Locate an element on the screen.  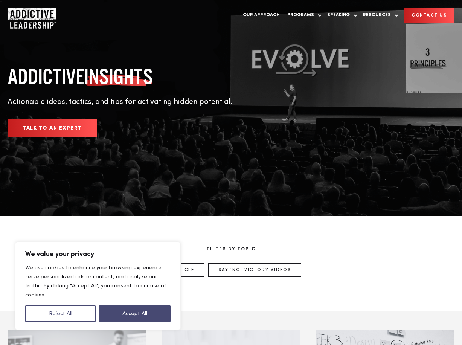
button: Accept All is located at coordinates (134, 313).